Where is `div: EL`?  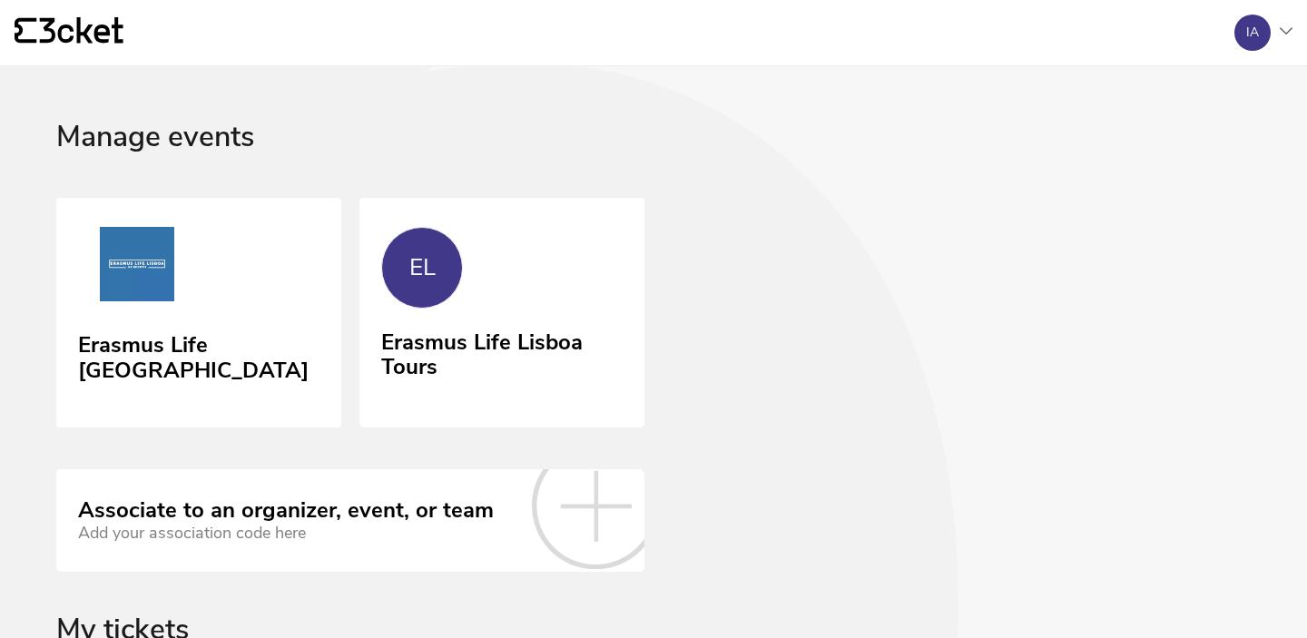 div: EL is located at coordinates (422, 268).